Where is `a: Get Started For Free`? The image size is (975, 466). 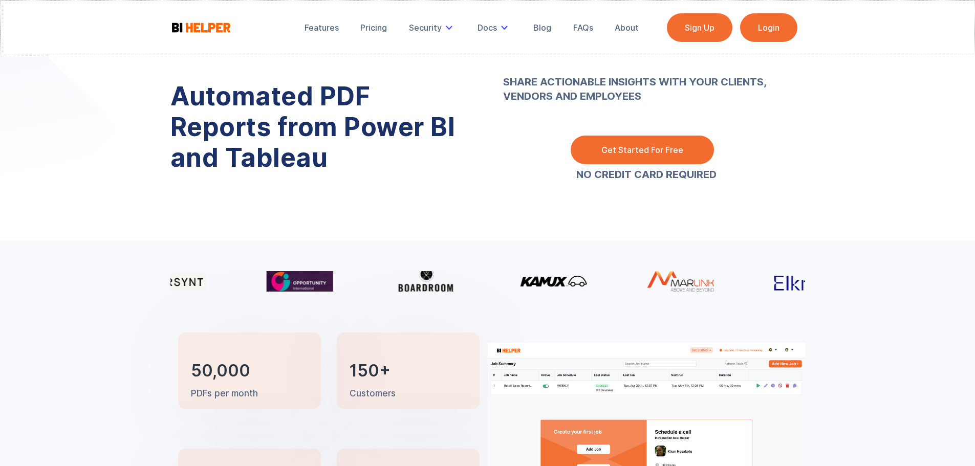
a: Get Started For Free is located at coordinates (643, 150).